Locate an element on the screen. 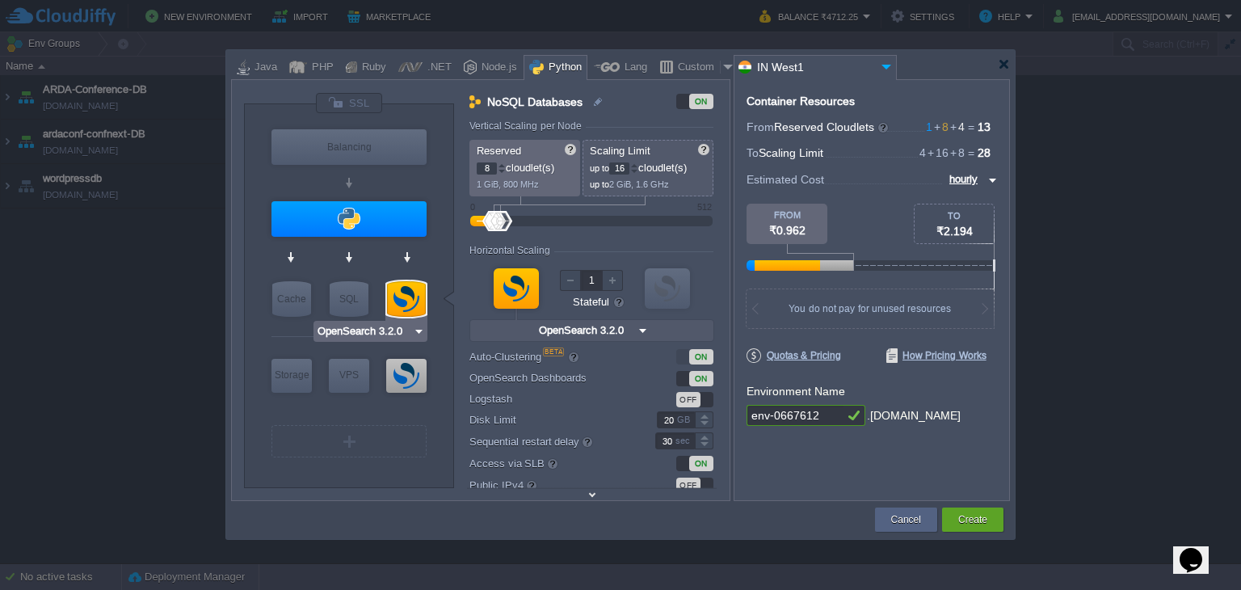 This screenshot has height=590, width=1241. div: Elastic VPS is located at coordinates (349, 376).